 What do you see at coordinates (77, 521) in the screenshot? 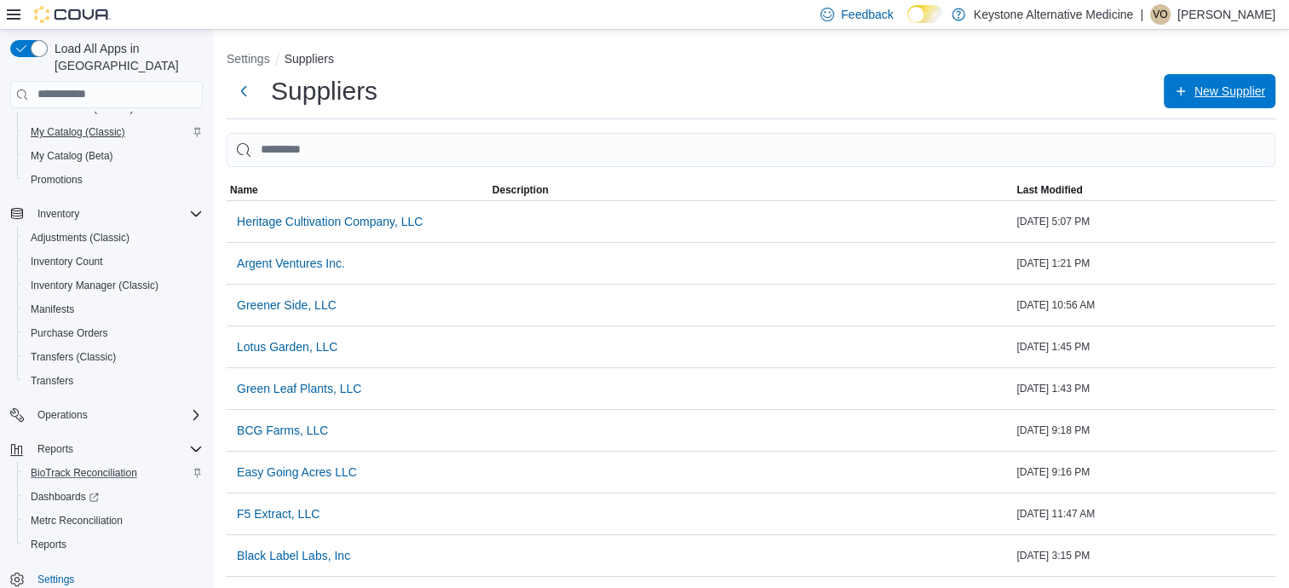
I see `span: Metrc Reconciliation` at bounding box center [77, 521].